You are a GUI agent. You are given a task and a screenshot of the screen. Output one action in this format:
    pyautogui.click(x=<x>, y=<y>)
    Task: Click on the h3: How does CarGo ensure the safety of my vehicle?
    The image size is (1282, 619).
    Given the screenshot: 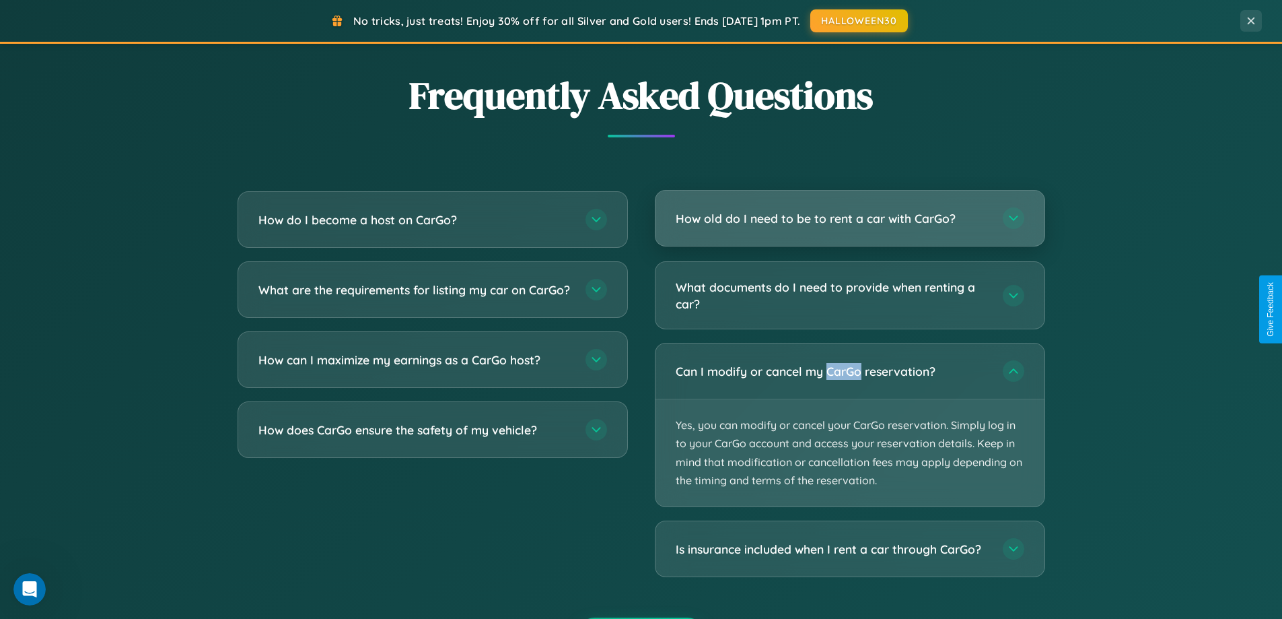 What is the action you would take?
    pyautogui.click(x=415, y=429)
    